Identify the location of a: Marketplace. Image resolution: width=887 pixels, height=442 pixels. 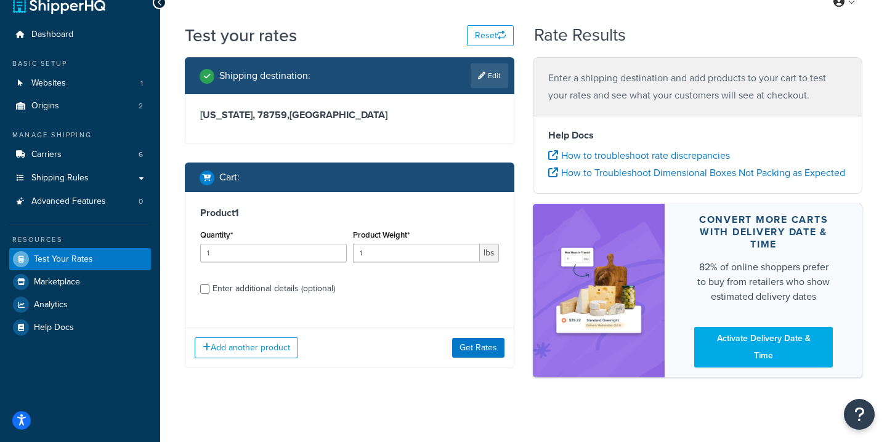
(80, 282).